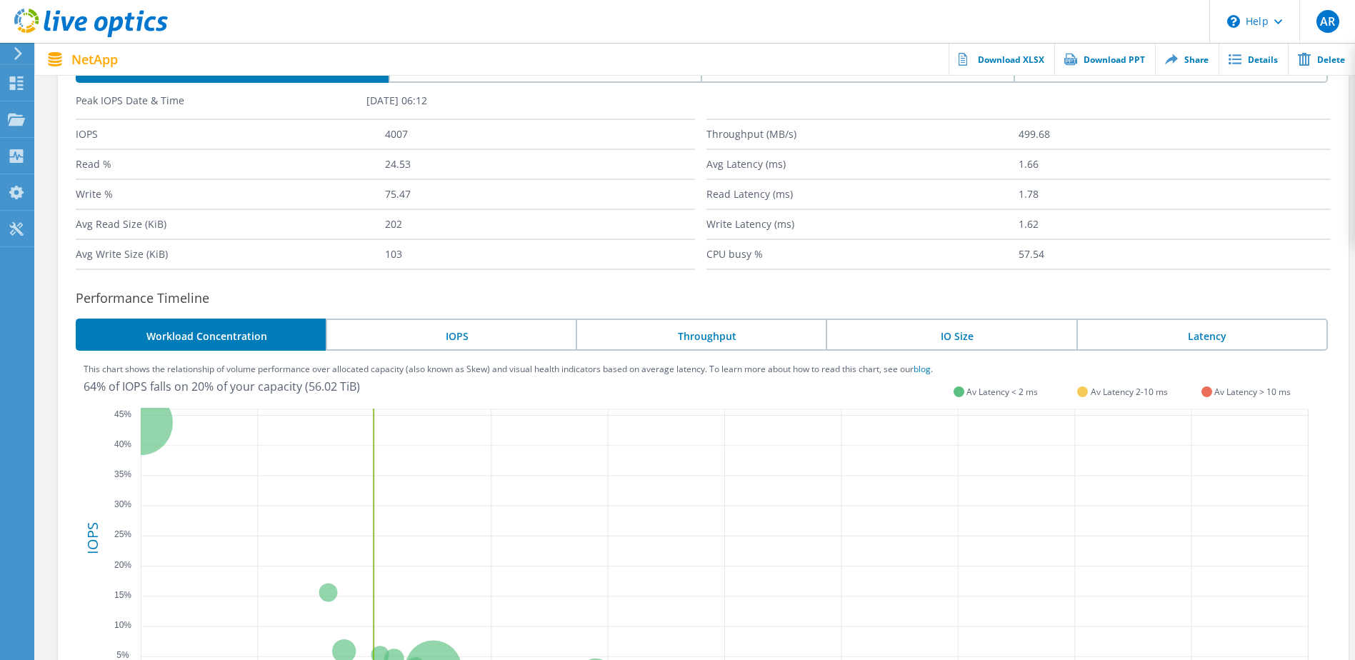 The image size is (1355, 660). Describe the element at coordinates (123, 655) in the screenshot. I see `text: 5%` at that location.